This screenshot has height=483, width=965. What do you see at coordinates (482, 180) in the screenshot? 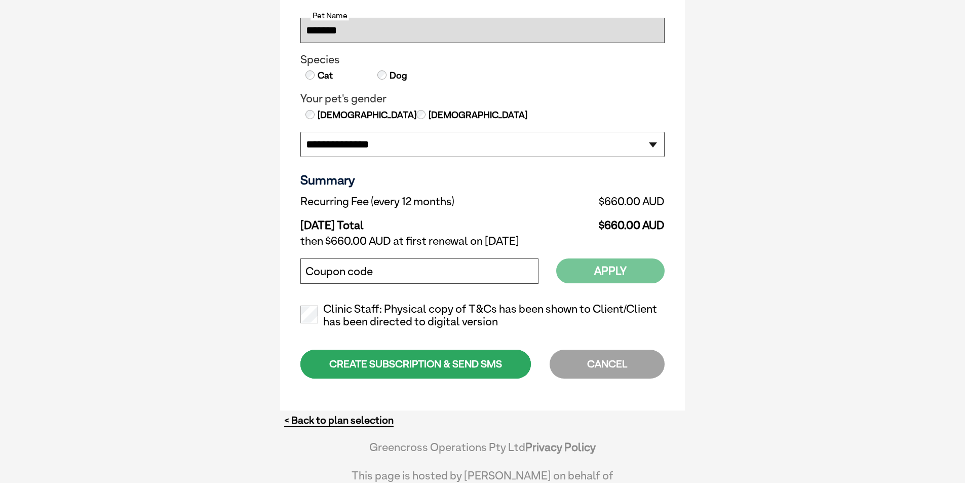
I see `h3: Summary` at bounding box center [482, 180].